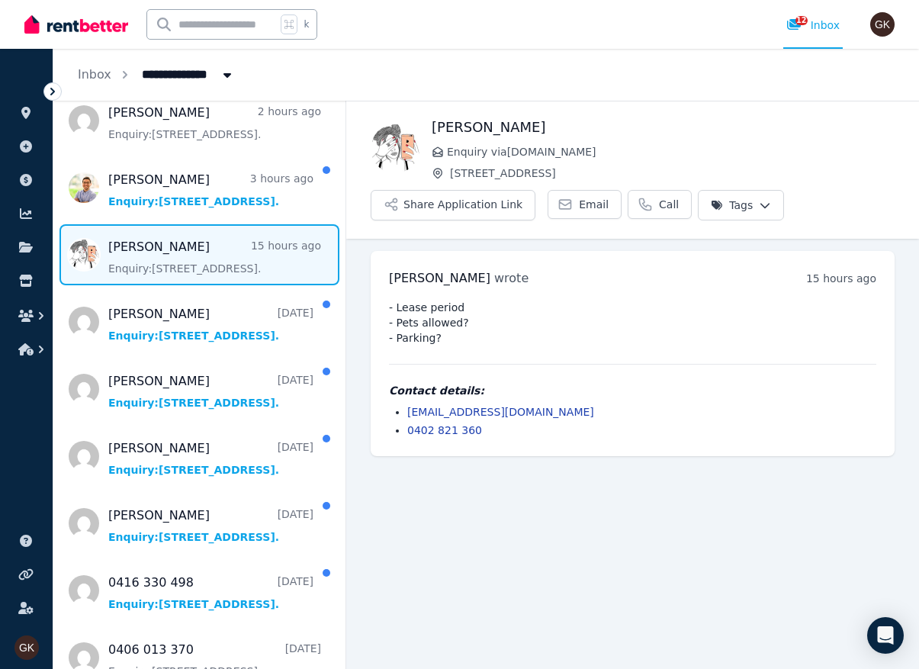 The image size is (919, 669). Describe the element at coordinates (156, 75) in the screenshot. I see `nav: Breadcrumb` at that location.